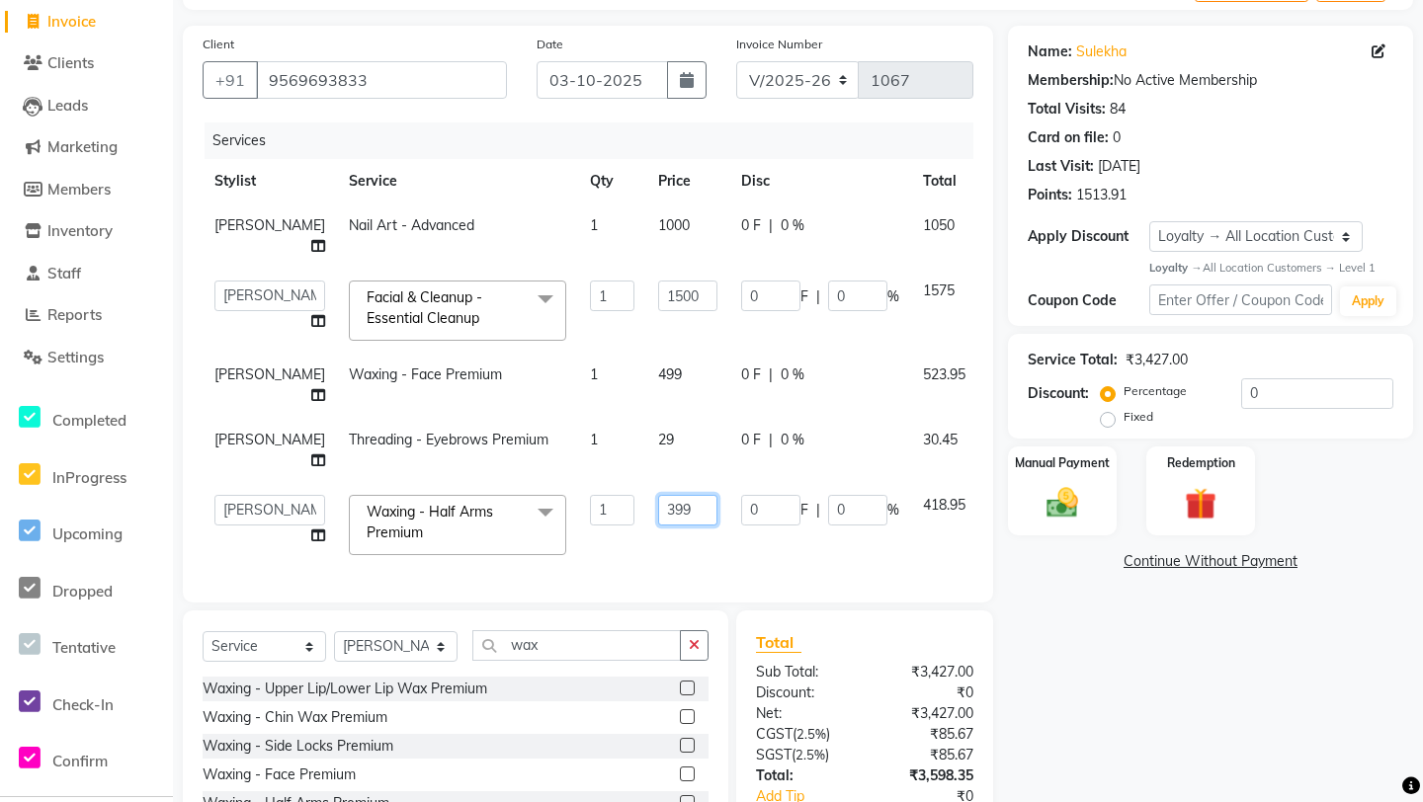  What do you see at coordinates (86, 22) in the screenshot?
I see `a: Invoice` at bounding box center [86, 22].